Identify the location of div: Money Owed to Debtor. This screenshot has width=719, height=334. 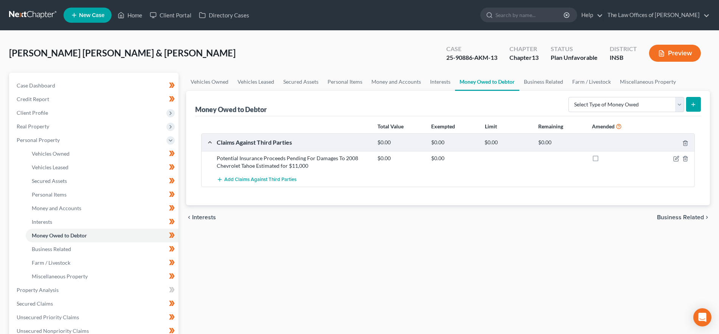
(232, 109).